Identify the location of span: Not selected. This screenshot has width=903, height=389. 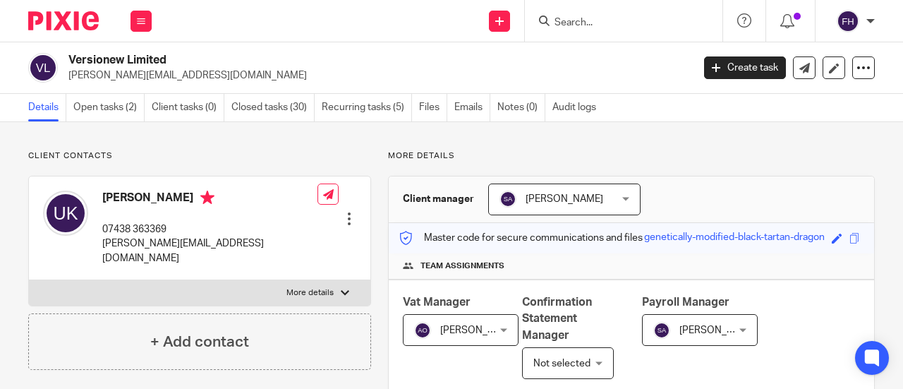
(561, 363).